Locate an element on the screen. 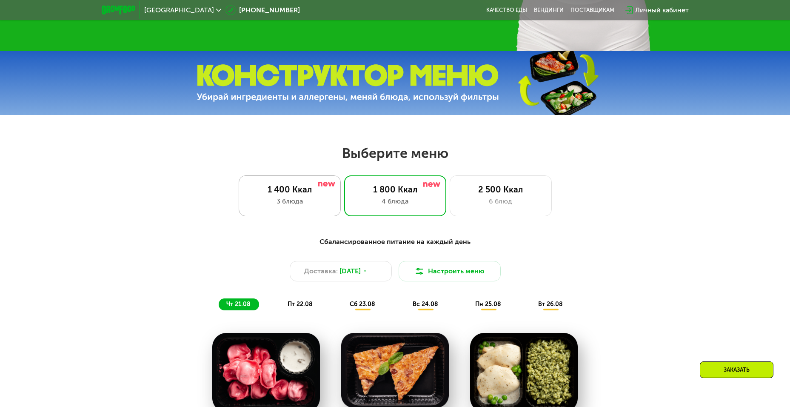 This screenshot has width=790, height=407. a: Вендинги is located at coordinates (549, 10).